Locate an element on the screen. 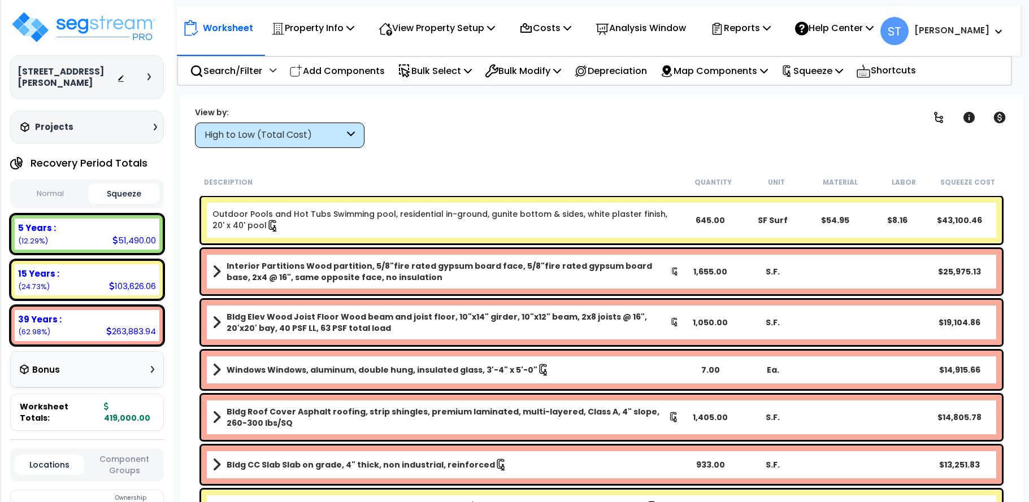  h4: Recovery Period Totals is located at coordinates (89, 163).